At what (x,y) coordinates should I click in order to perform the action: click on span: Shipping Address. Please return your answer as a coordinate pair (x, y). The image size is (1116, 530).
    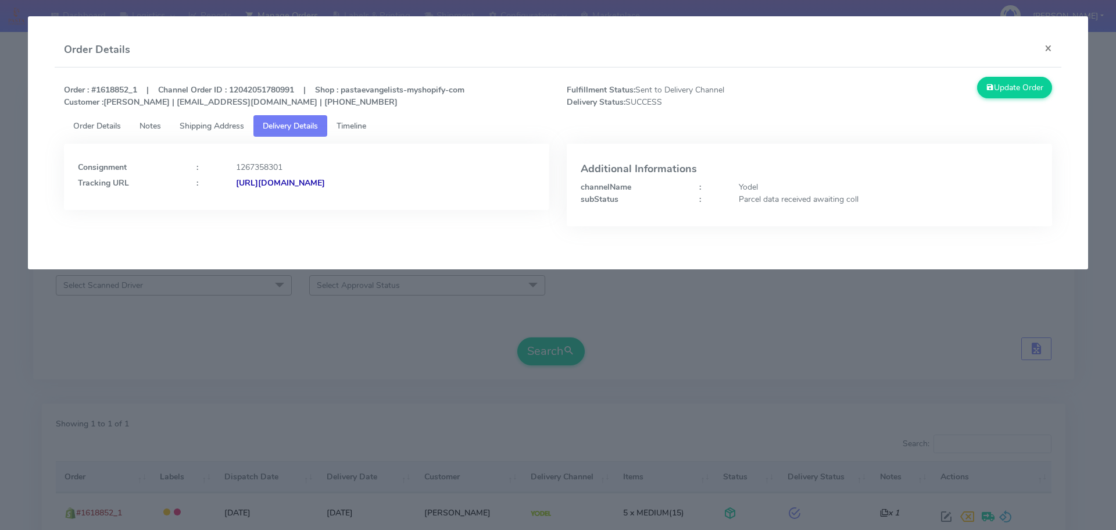
    Looking at the image, I should click on (212, 126).